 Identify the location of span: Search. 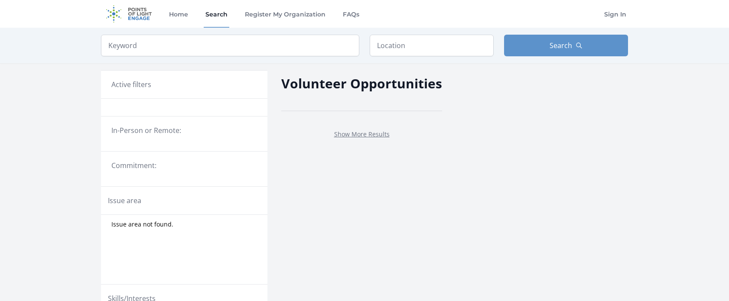
(561, 46).